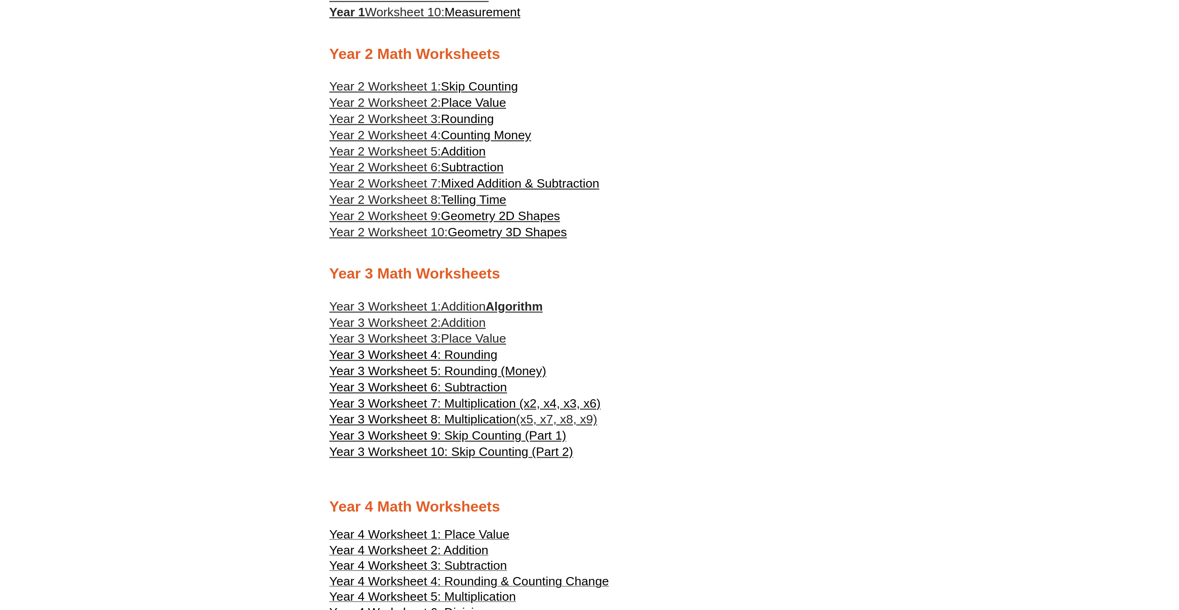 The width and height of the screenshot is (1179, 610). What do you see at coordinates (385, 200) in the screenshot?
I see `span: Year 2 Worksheet 8:` at bounding box center [385, 200].